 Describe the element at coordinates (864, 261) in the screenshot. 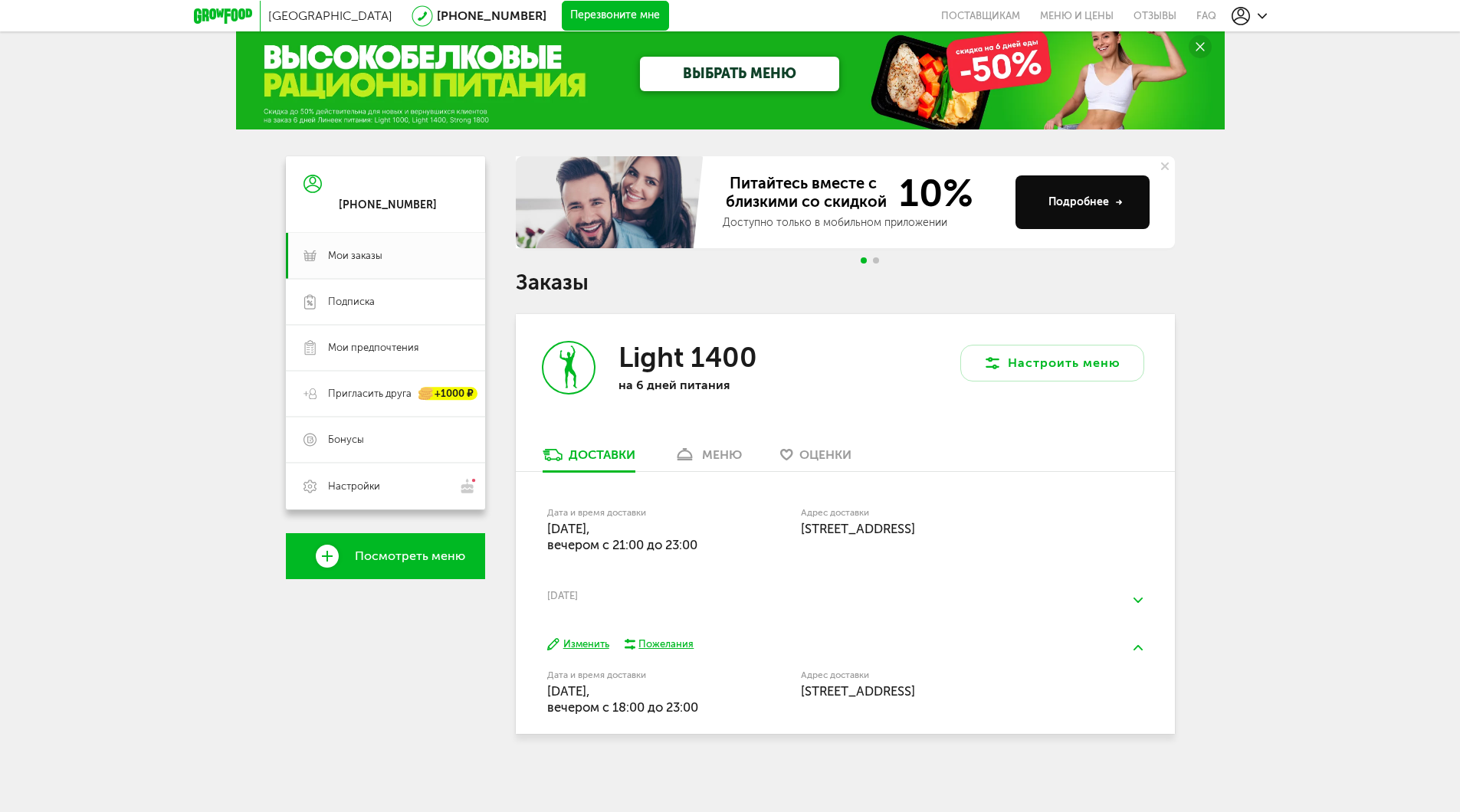

I see `span: Go to slide 1` at that location.